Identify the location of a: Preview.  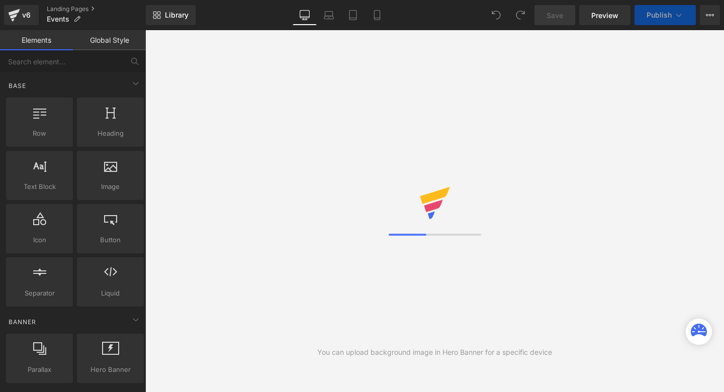
(605, 15).